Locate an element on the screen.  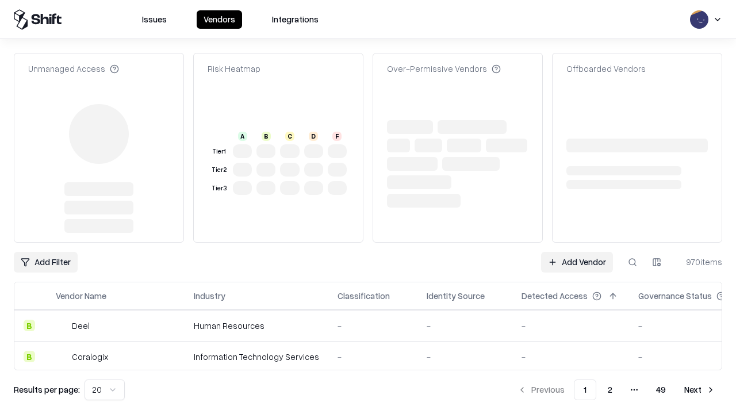
p: Results per page: is located at coordinates (47, 389).